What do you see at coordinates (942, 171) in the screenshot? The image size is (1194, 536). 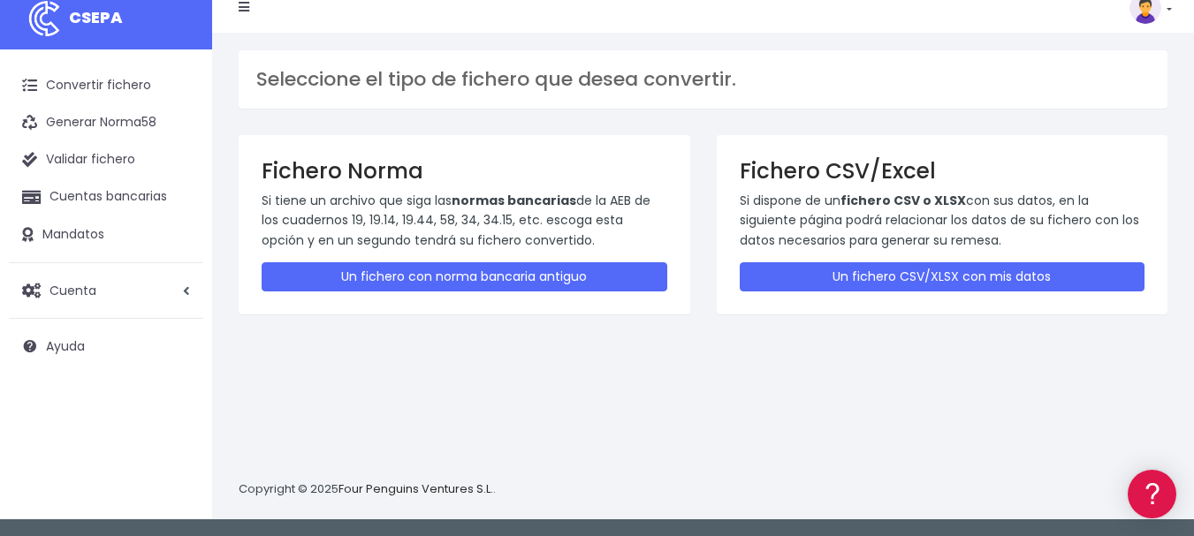 I see `h3: Fichero CSV/Excel` at bounding box center [942, 171].